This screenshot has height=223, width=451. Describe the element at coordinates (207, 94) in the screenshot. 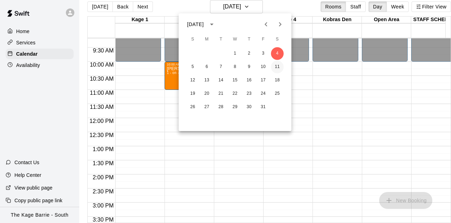

I see `button: 20` at that location.